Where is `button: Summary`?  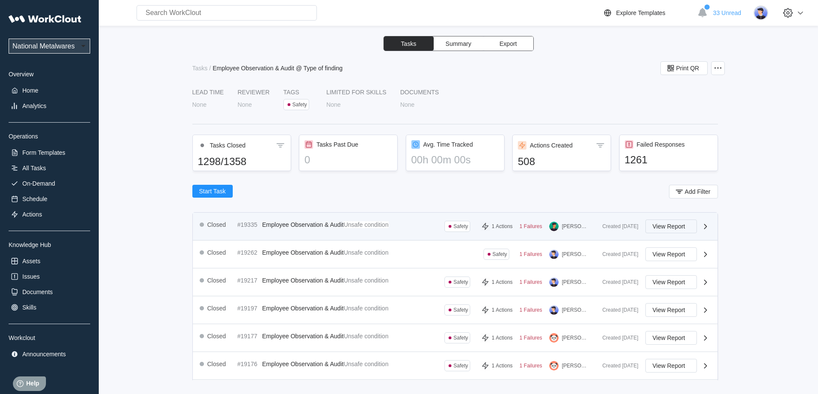 button: Summary is located at coordinates (458, 43).